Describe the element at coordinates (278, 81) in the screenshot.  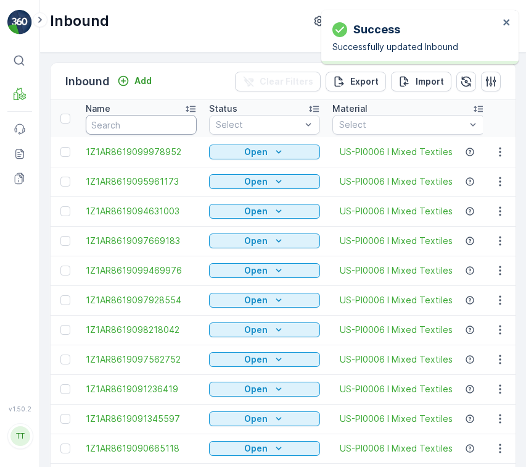
I see `button: Clear Filters` at that location.